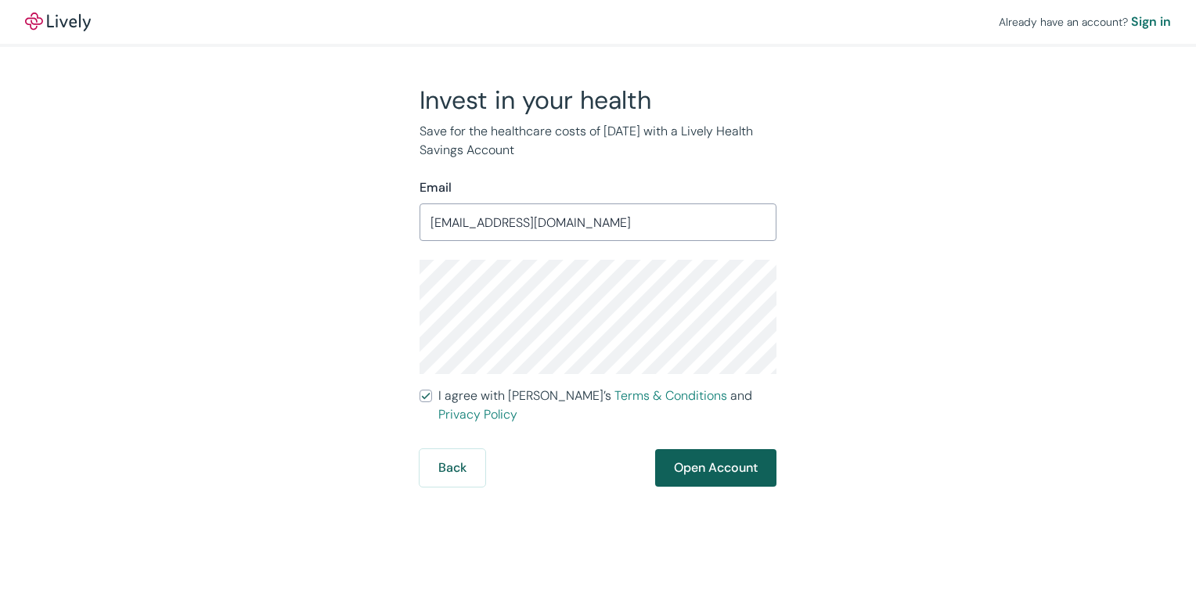  Describe the element at coordinates (477, 414) in the screenshot. I see `a: Privacy Policy` at that location.